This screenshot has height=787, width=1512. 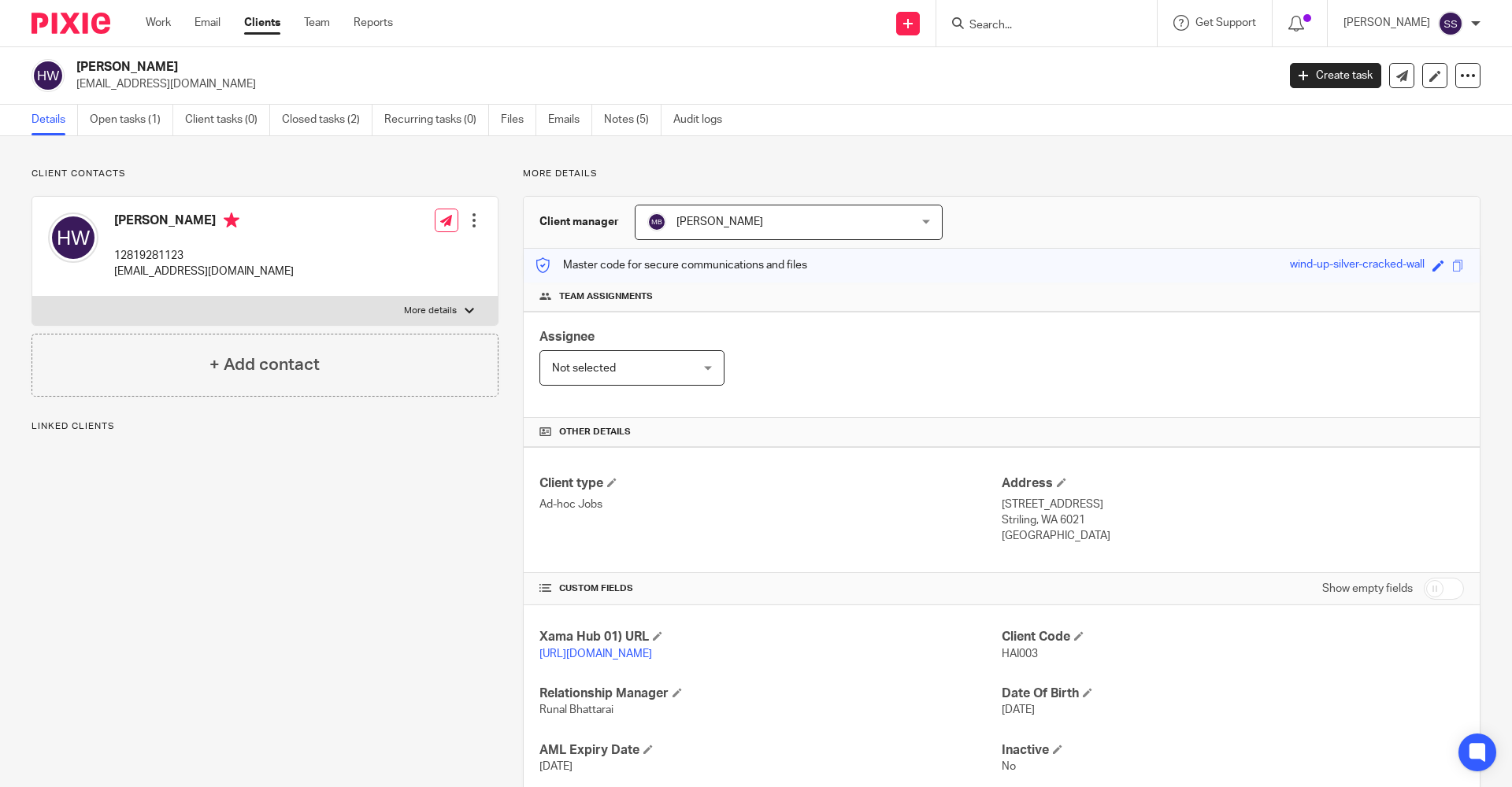 I want to click on span: Not selected, so click(x=584, y=368).